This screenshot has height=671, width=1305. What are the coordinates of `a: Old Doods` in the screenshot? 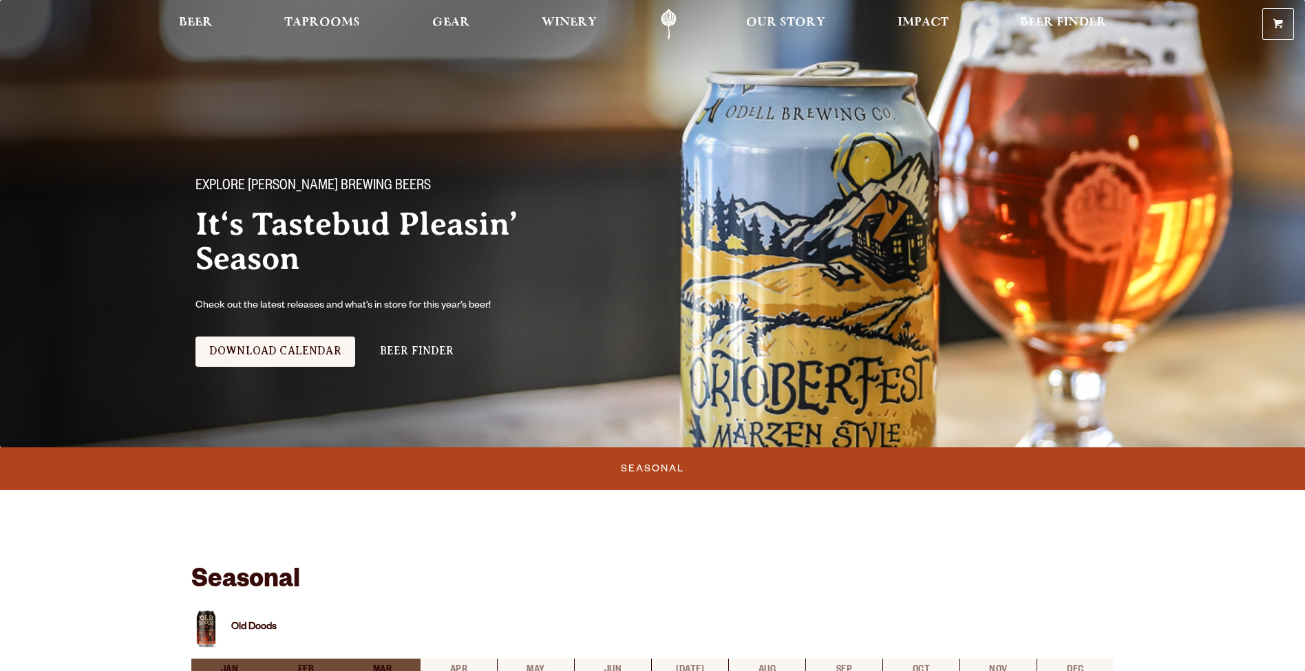 It's located at (254, 628).